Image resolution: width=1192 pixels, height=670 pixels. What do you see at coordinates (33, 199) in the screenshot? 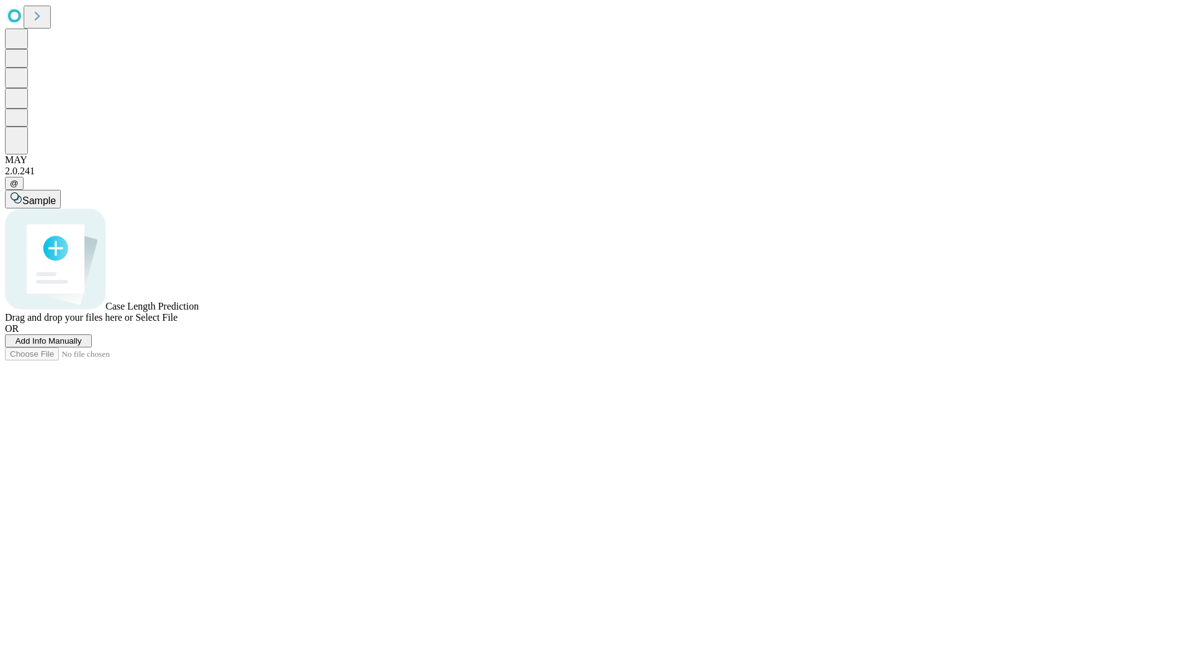
I see `button: Sample` at bounding box center [33, 199].